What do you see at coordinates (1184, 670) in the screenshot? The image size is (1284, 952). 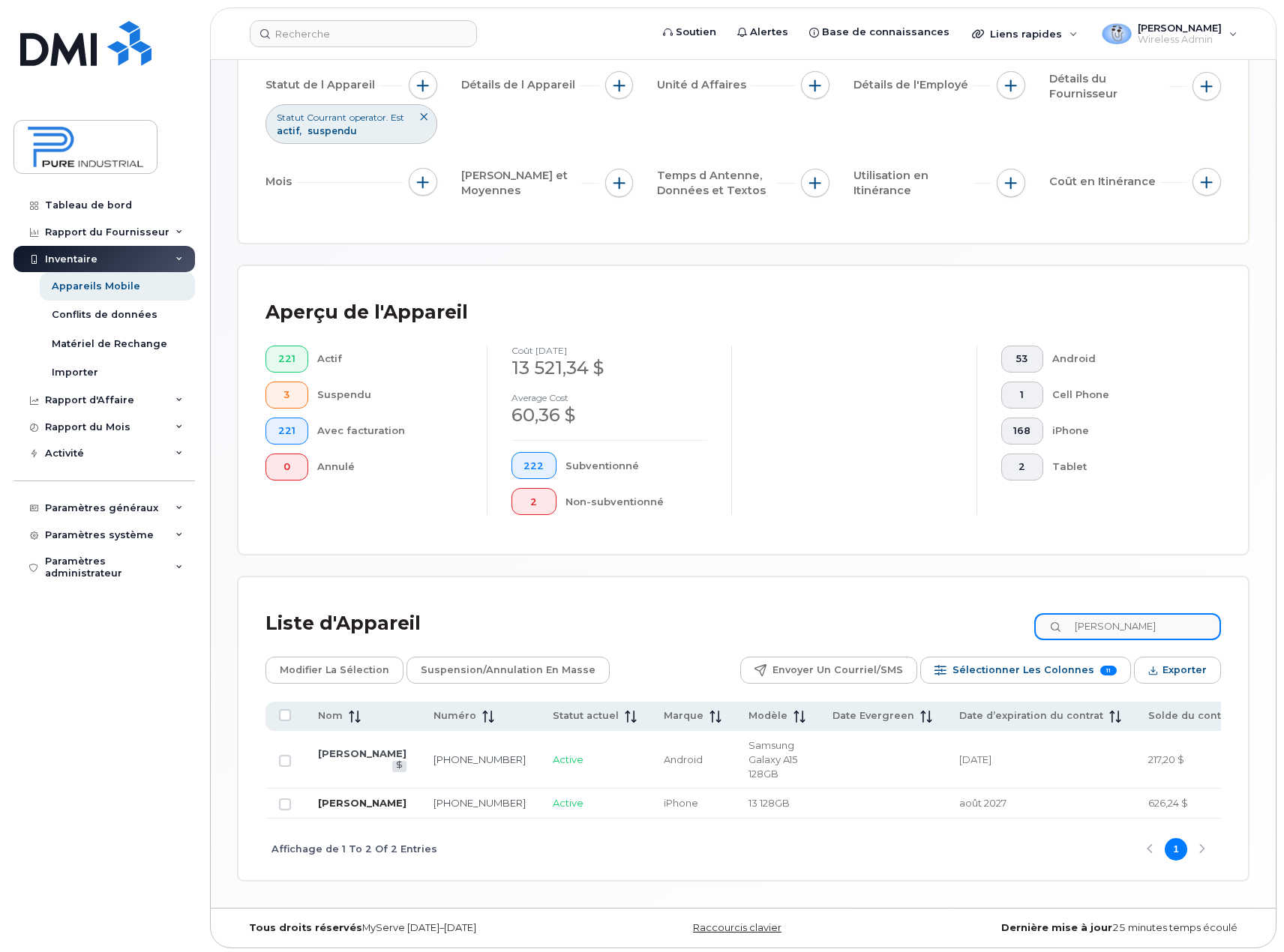 I see `span: Exporter` at bounding box center [1184, 670].